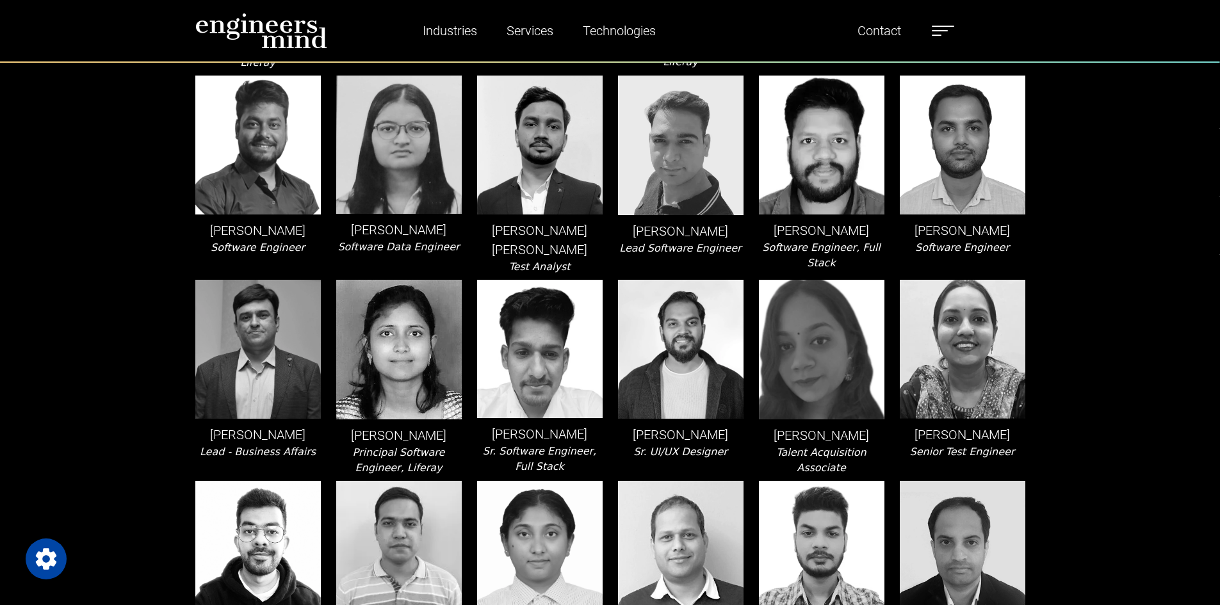 The width and height of the screenshot is (1220, 605). I want to click on img: logo, so click(261, 31).